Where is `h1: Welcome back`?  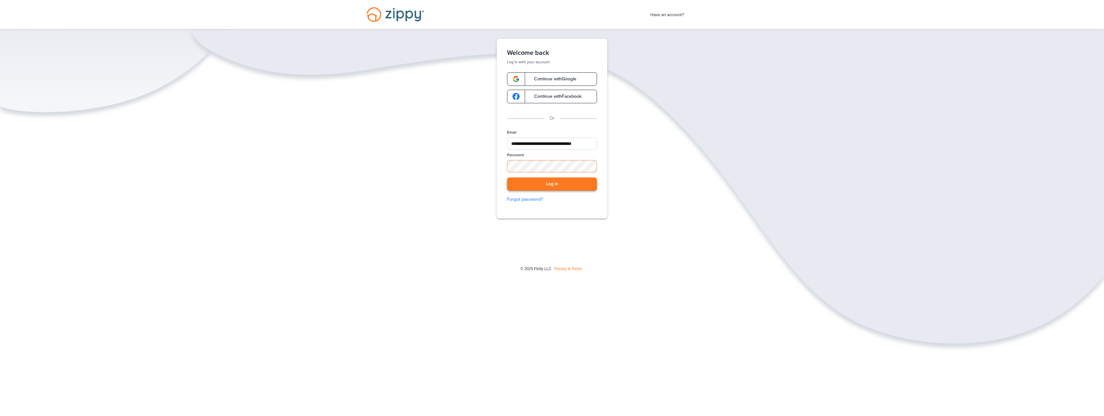 h1: Welcome back is located at coordinates (552, 53).